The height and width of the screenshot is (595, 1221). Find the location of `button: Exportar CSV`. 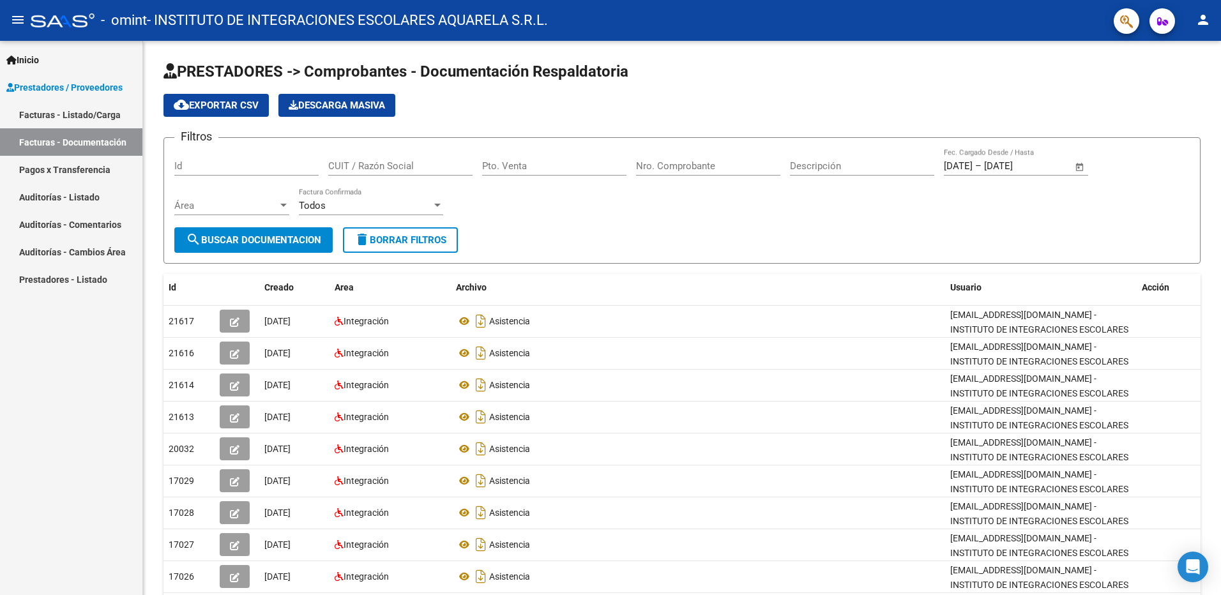

button: Exportar CSV is located at coordinates (216, 105).